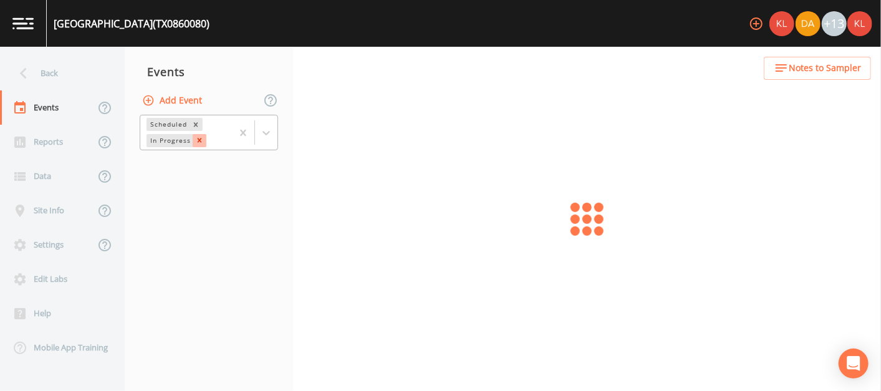  I want to click on div: David Weber, so click(808, 24).